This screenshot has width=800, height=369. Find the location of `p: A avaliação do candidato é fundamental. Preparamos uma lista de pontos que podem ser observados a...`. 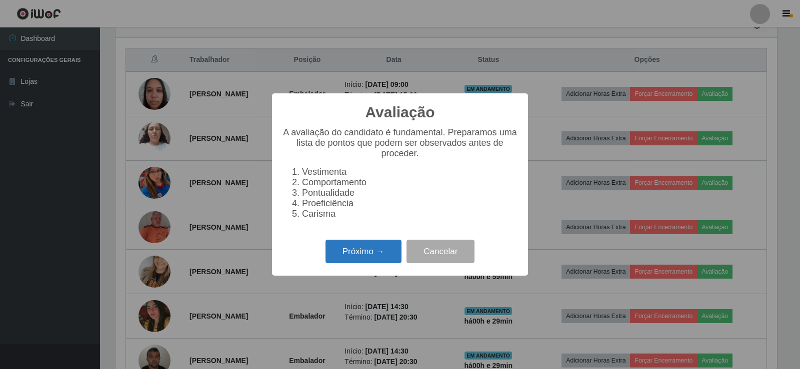

p: A avaliação do candidato é fundamental. Preparamos uma lista de pontos que podem ser observados a... is located at coordinates (400, 143).